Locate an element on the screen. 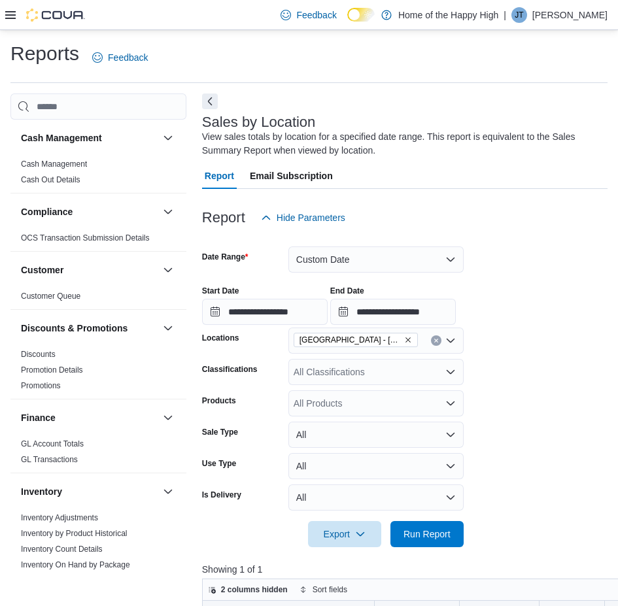 The height and width of the screenshot is (606, 618). a: GL Transactions is located at coordinates (49, 459).